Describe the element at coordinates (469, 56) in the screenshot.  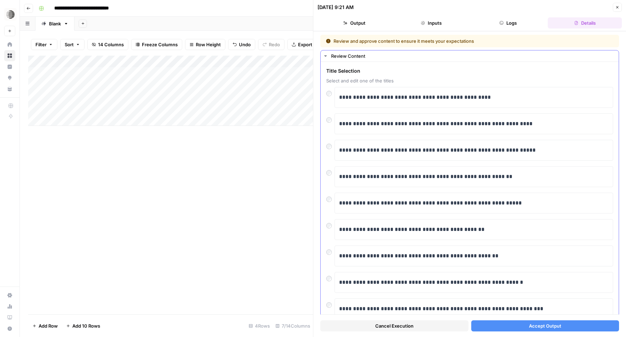
I see `button: Review Content` at that location.